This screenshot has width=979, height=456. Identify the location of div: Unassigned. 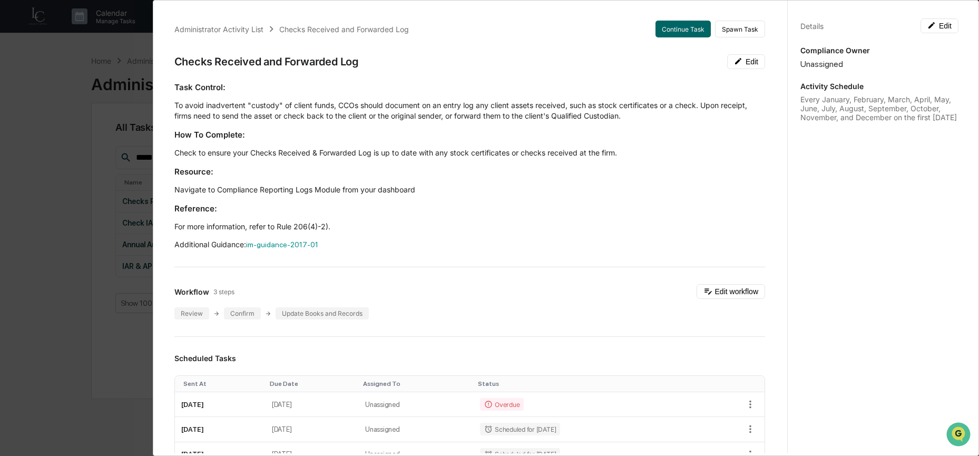
(880, 64).